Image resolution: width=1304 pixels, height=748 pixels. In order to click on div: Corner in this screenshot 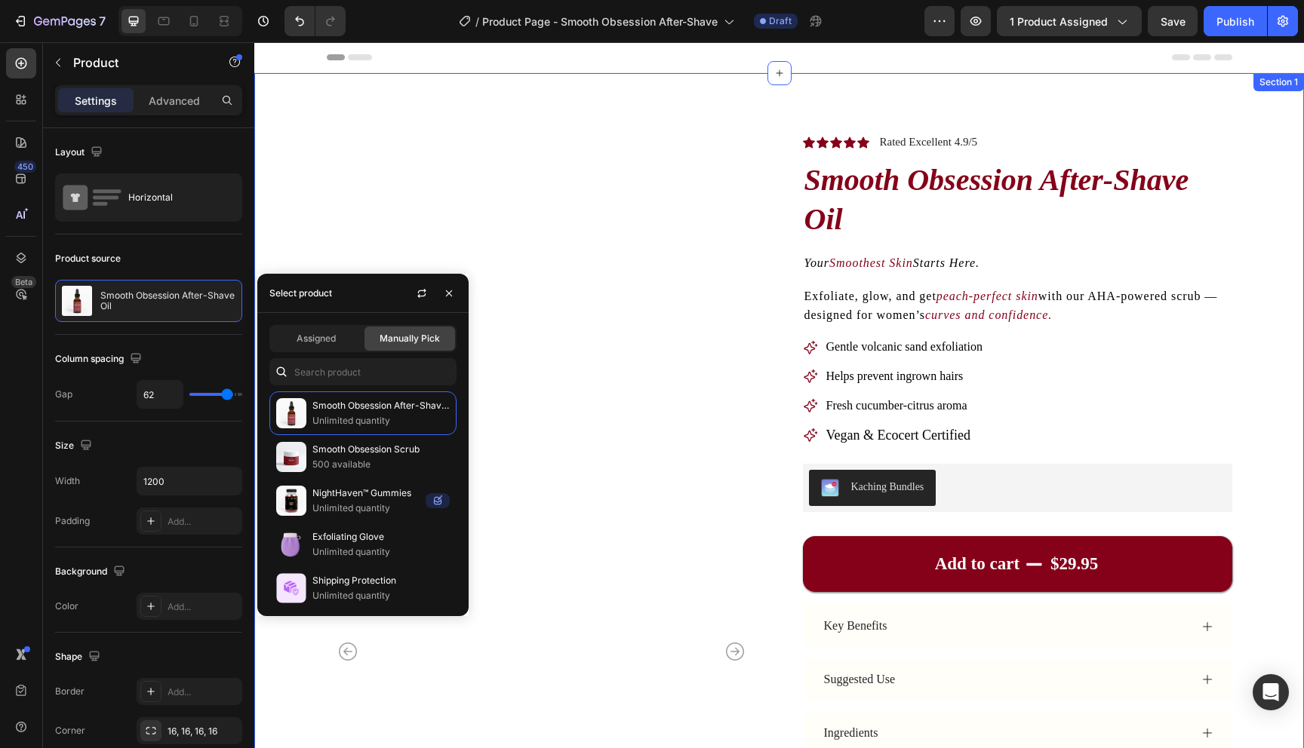, I will do `click(70, 731)`.